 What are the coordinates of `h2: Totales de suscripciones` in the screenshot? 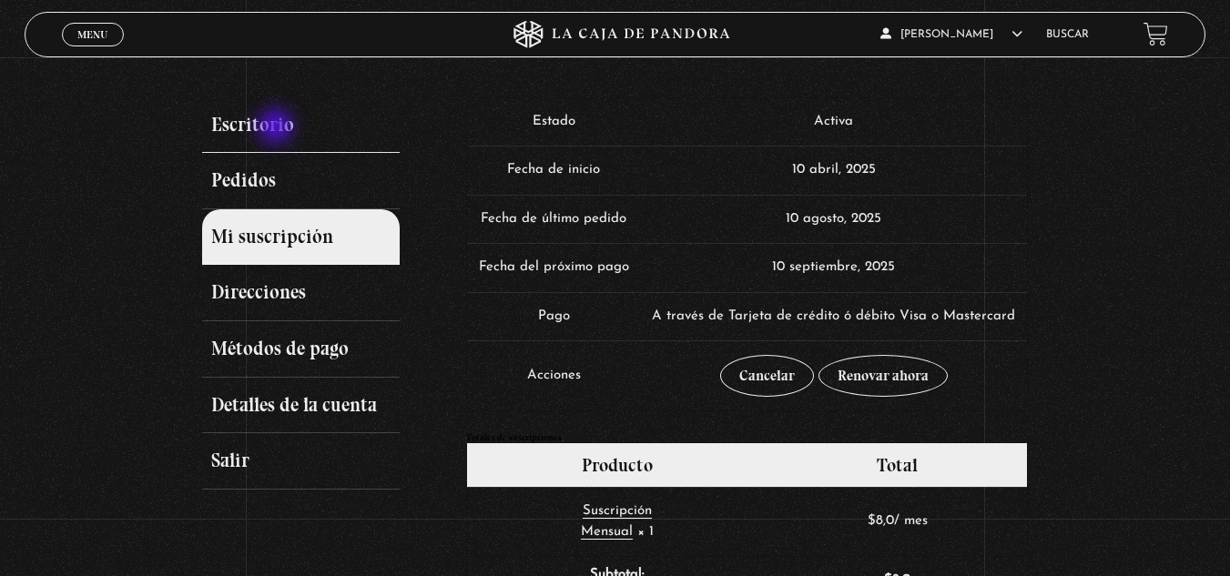 It's located at (746, 438).